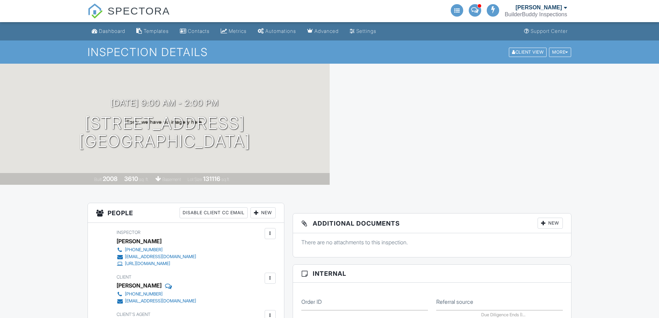 This screenshot has width=659, height=318. Describe the element at coordinates (129, 17) in the screenshot. I see `a: SPECTORA` at that location.